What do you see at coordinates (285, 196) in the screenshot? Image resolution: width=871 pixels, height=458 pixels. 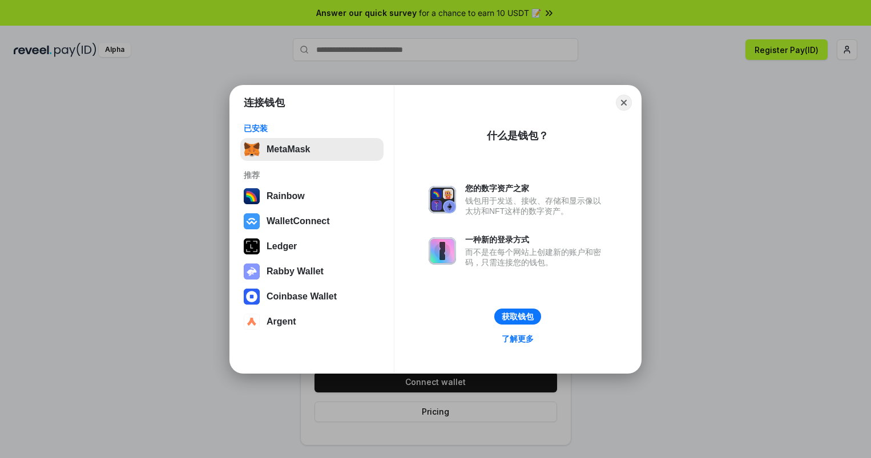 I see `div: Rainbow` at bounding box center [285, 196].